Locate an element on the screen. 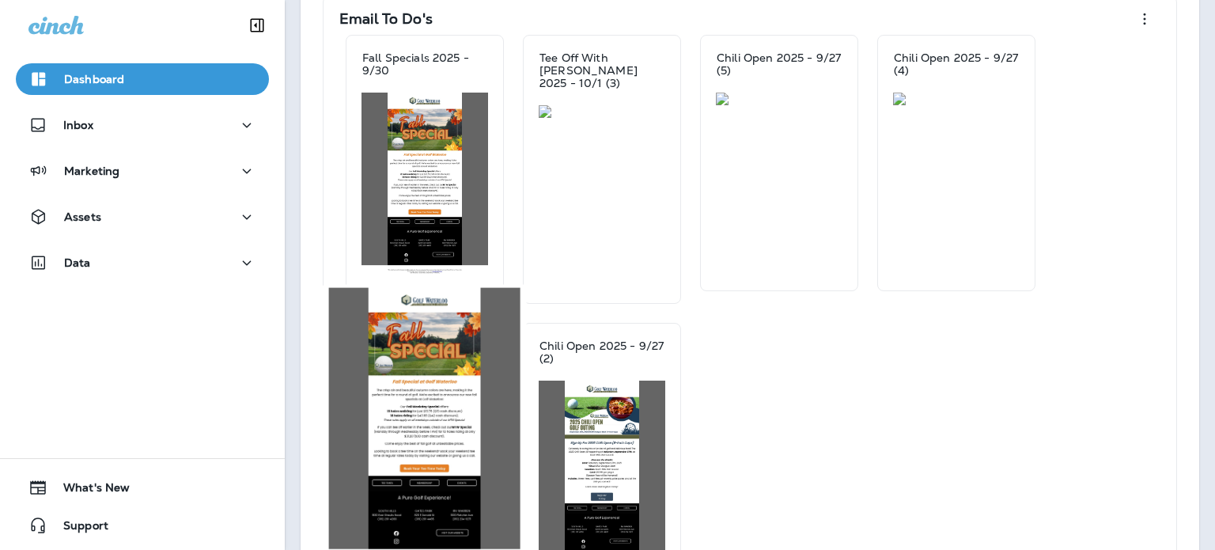  span: What's New is located at coordinates (89, 491).